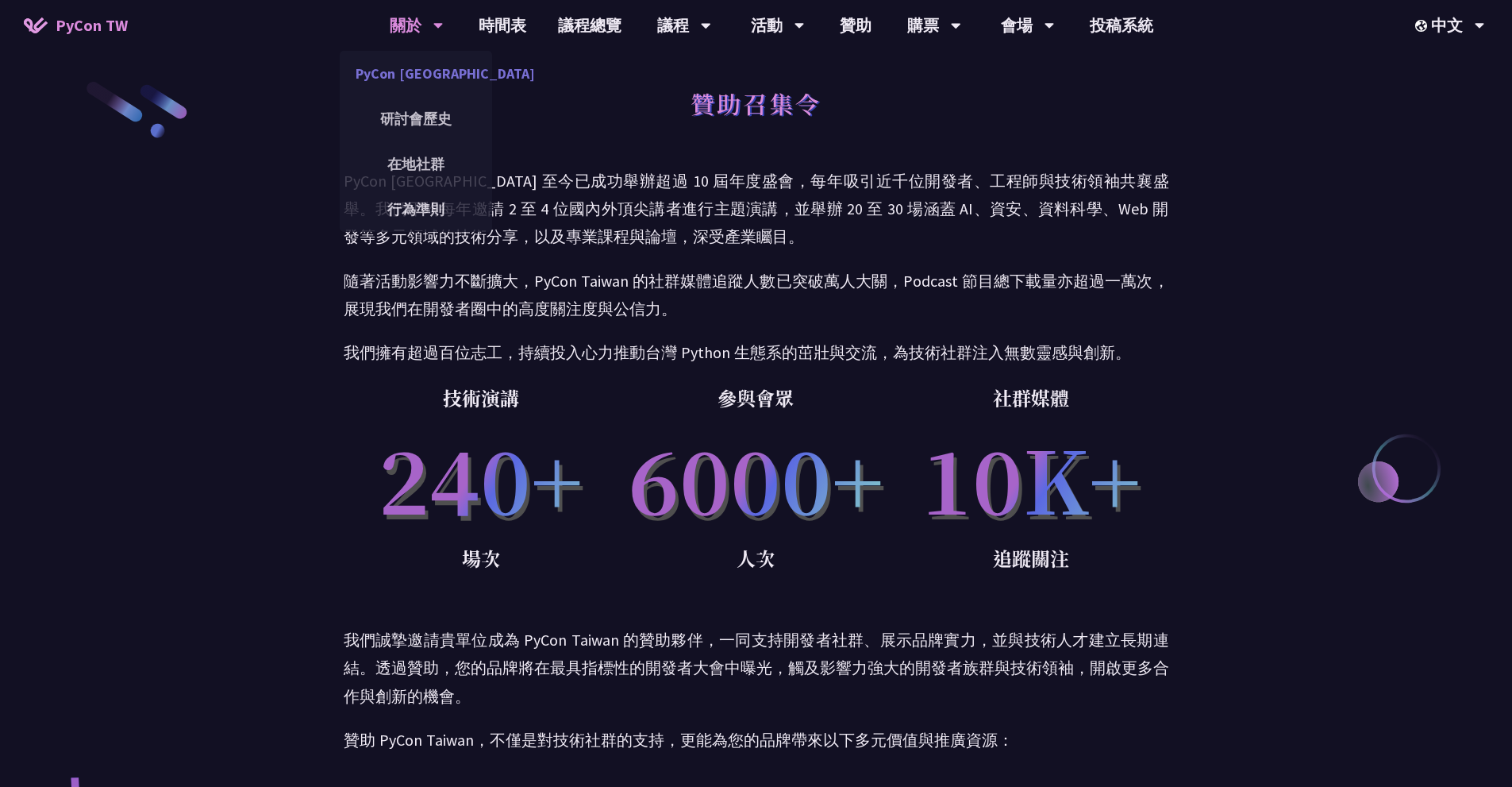 The height and width of the screenshot is (787, 1512). Describe the element at coordinates (416, 164) in the screenshot. I see `a: 在地社群` at that location.